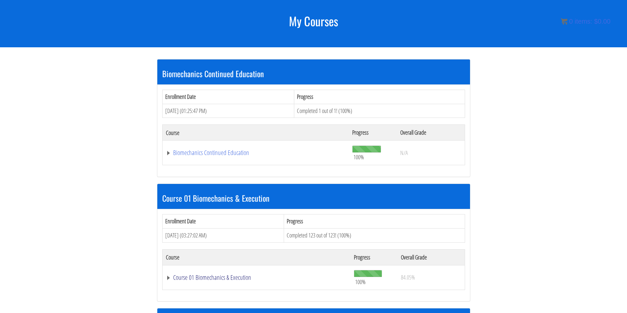 This screenshot has height=313, width=627. I want to click on td: 84.05%, so click(431, 278).